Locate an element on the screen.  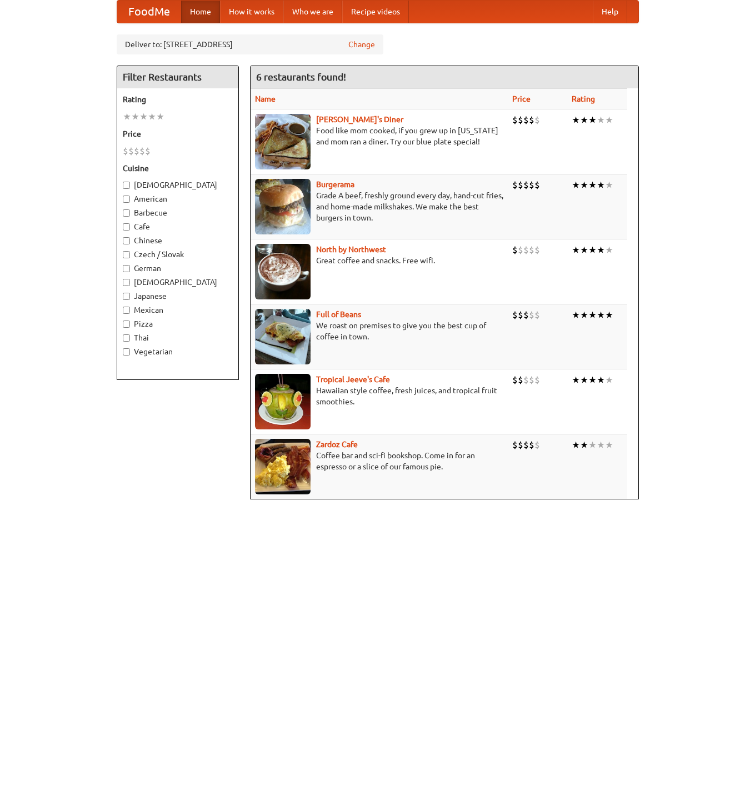
input: Barbecue is located at coordinates (126, 213).